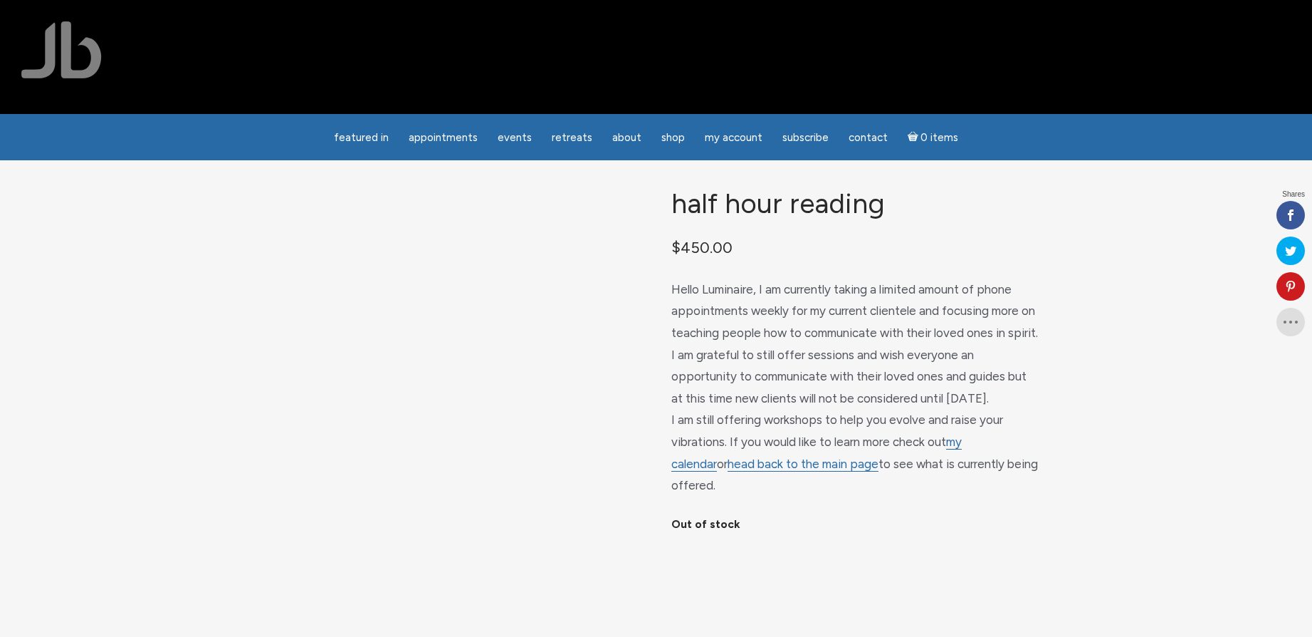 This screenshot has height=637, width=1312. I want to click on a: Shop, so click(673, 137).